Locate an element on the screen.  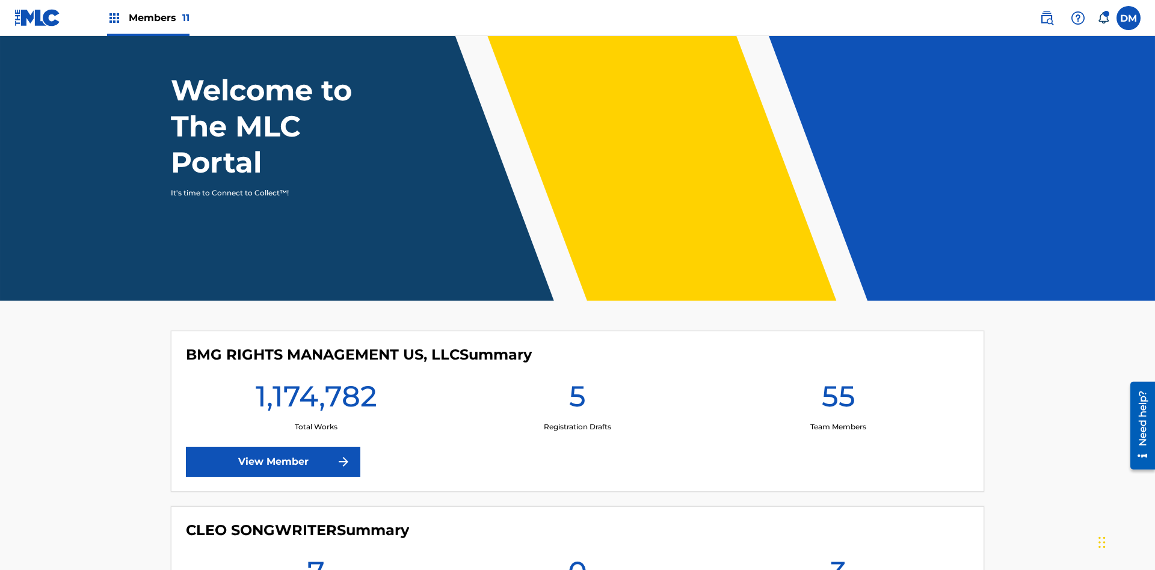
h4: BMG RIGHTS MANAGEMENT US, LLC is located at coordinates (358, 355).